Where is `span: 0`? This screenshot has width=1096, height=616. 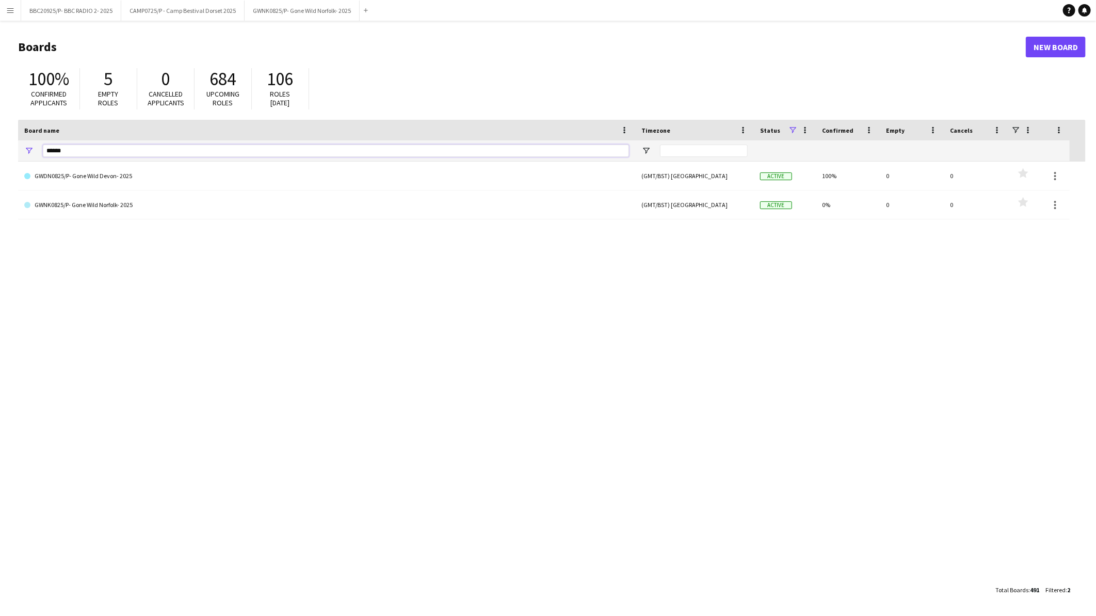
span: 0 is located at coordinates (166, 79).